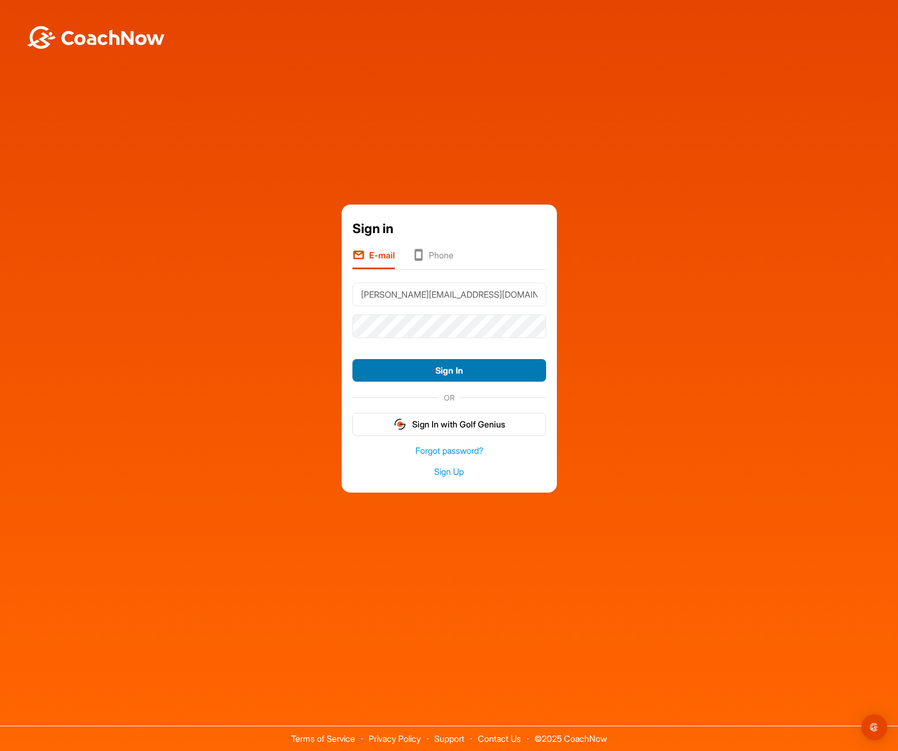 The height and width of the screenshot is (751, 898). What do you see at coordinates (433, 259) in the screenshot?
I see `li: Phone` at bounding box center [433, 259].